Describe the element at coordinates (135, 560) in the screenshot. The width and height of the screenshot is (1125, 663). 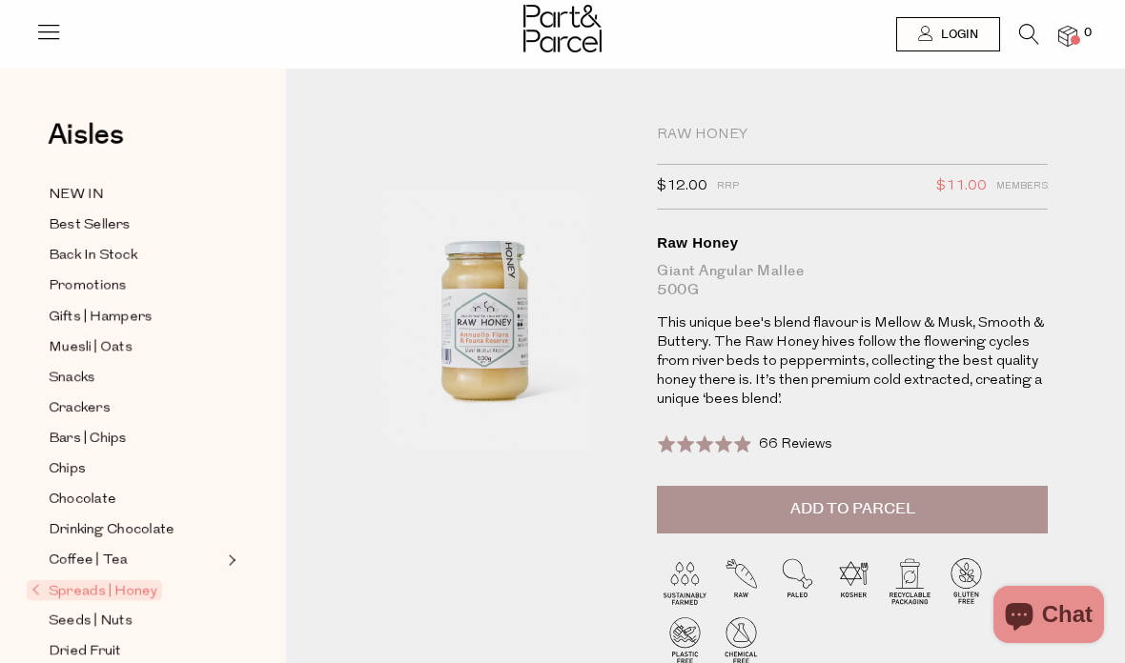
I see `a: Coffee | Tea` at that location.